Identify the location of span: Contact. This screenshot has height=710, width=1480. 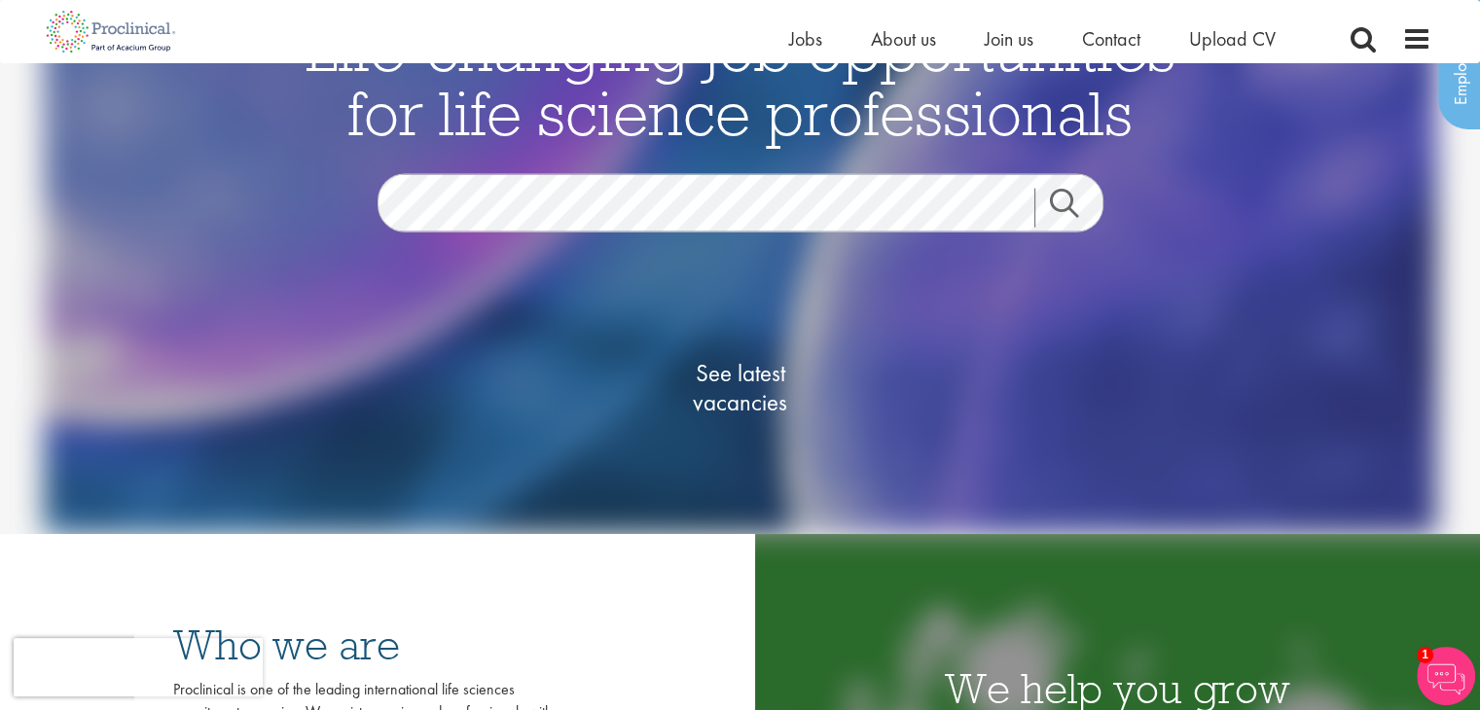
(1111, 39).